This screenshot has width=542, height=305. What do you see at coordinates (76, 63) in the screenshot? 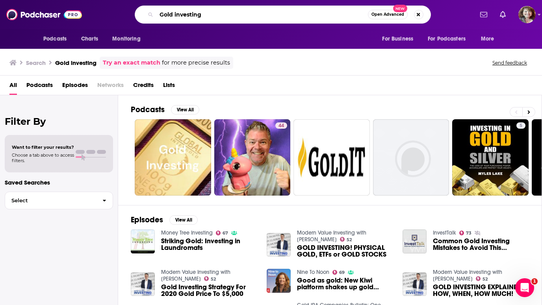
I see `h3: Gold investing` at bounding box center [76, 63].